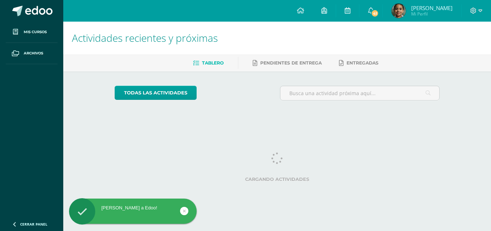 This screenshot has height=231, width=491. What do you see at coordinates (32, 32) in the screenshot?
I see `a: Mis cursos` at bounding box center [32, 32].